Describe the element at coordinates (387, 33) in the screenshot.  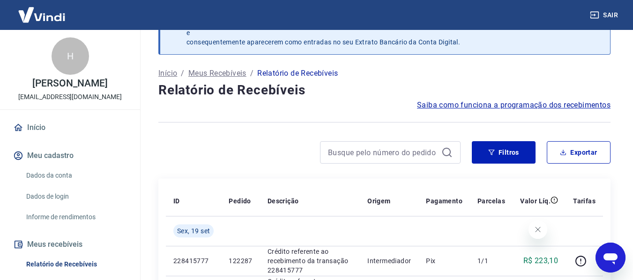
I see `p: Após o envio das liquidações aparecerem no Relatório de Recebíveis, elas podem demorar algumas ho...` at that location.